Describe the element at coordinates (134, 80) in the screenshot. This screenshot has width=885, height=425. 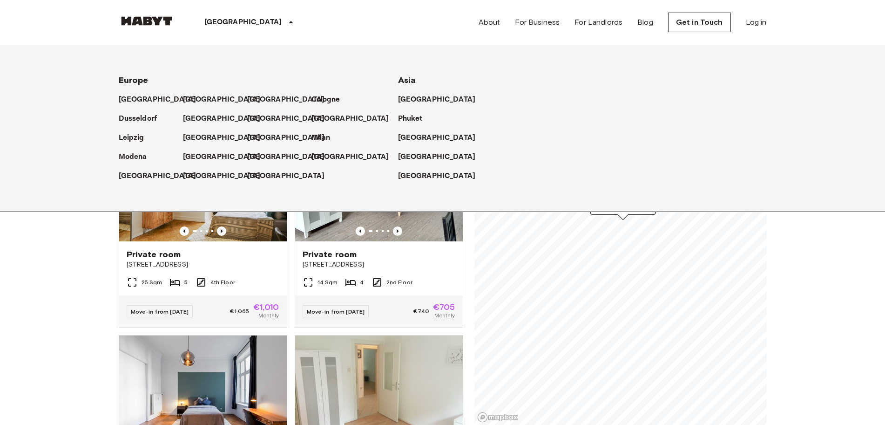
I see `span: Europe` at that location.